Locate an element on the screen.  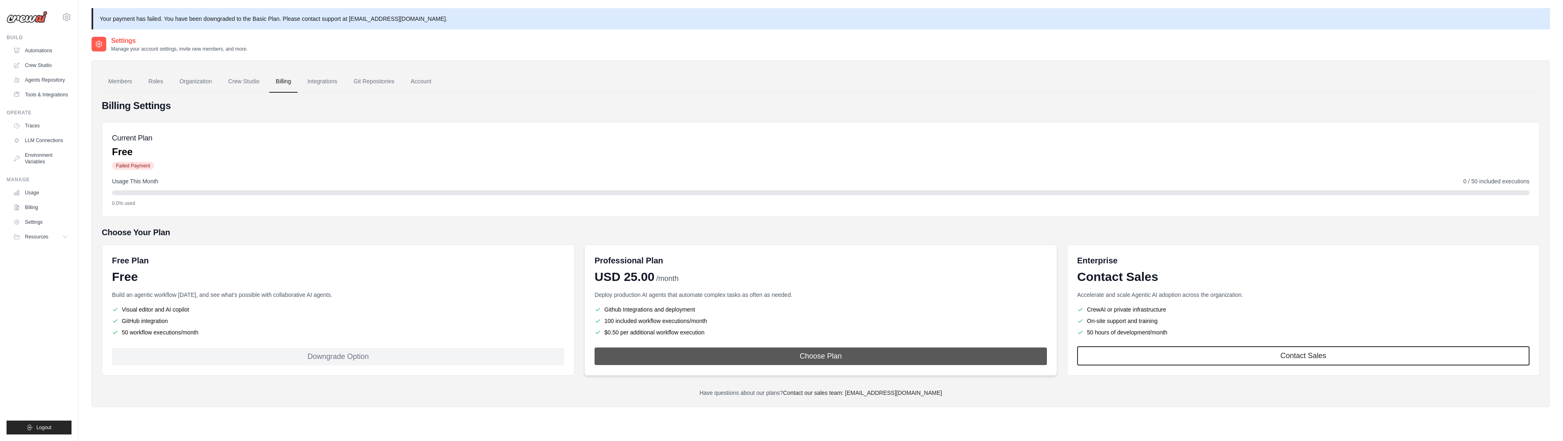
a: Git Repositories is located at coordinates (374, 82).